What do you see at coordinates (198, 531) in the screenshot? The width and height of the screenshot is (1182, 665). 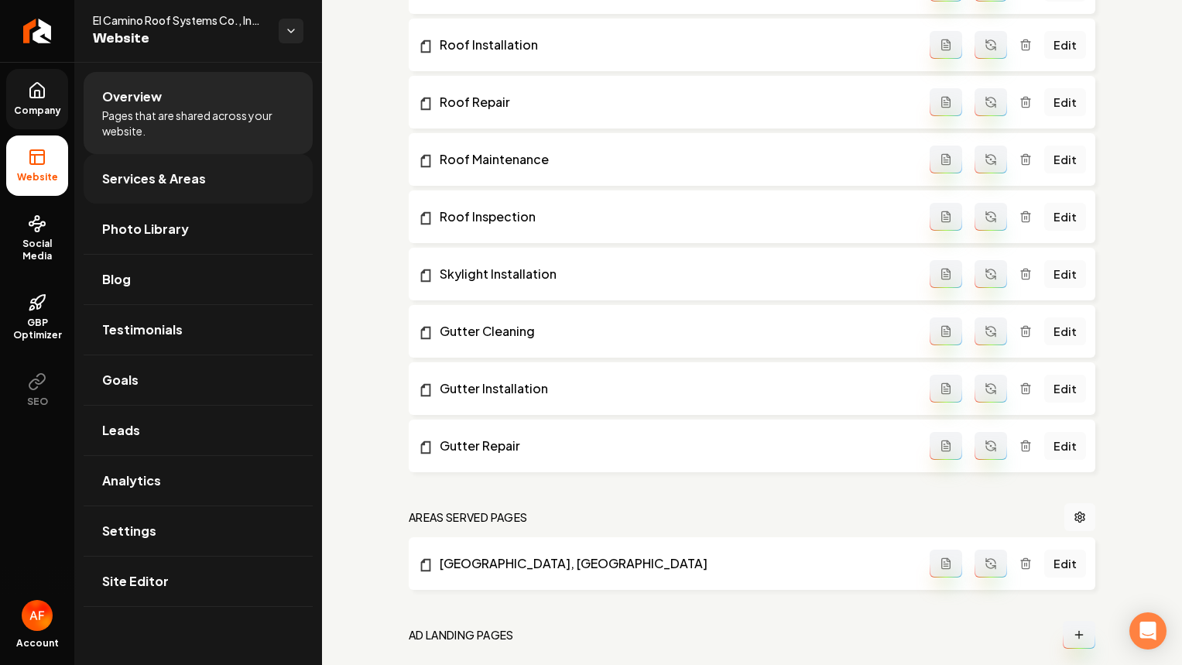 I see `a: Settings` at bounding box center [198, 531].